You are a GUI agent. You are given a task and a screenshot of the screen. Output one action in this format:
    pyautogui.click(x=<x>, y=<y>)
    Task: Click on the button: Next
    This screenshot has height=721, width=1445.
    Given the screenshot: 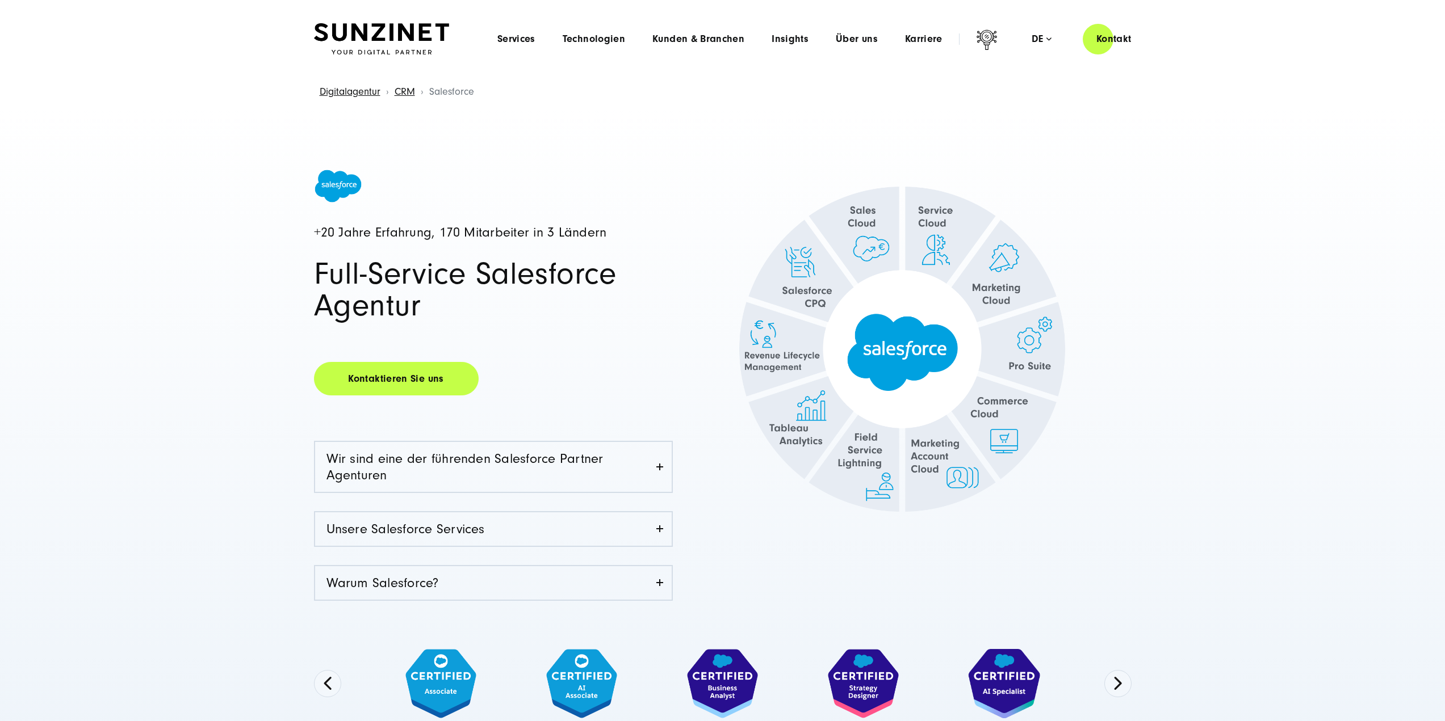 What is the action you would take?
    pyautogui.click(x=1118, y=684)
    